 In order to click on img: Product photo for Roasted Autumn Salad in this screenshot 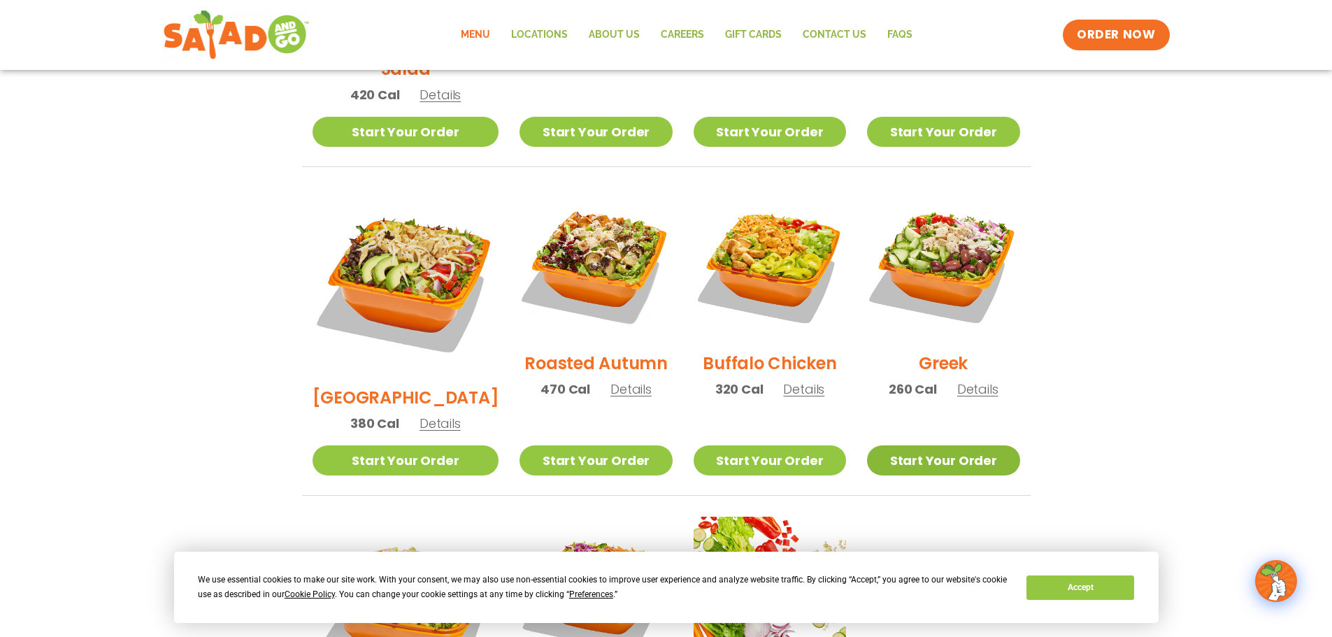, I will do `click(596, 264)`.